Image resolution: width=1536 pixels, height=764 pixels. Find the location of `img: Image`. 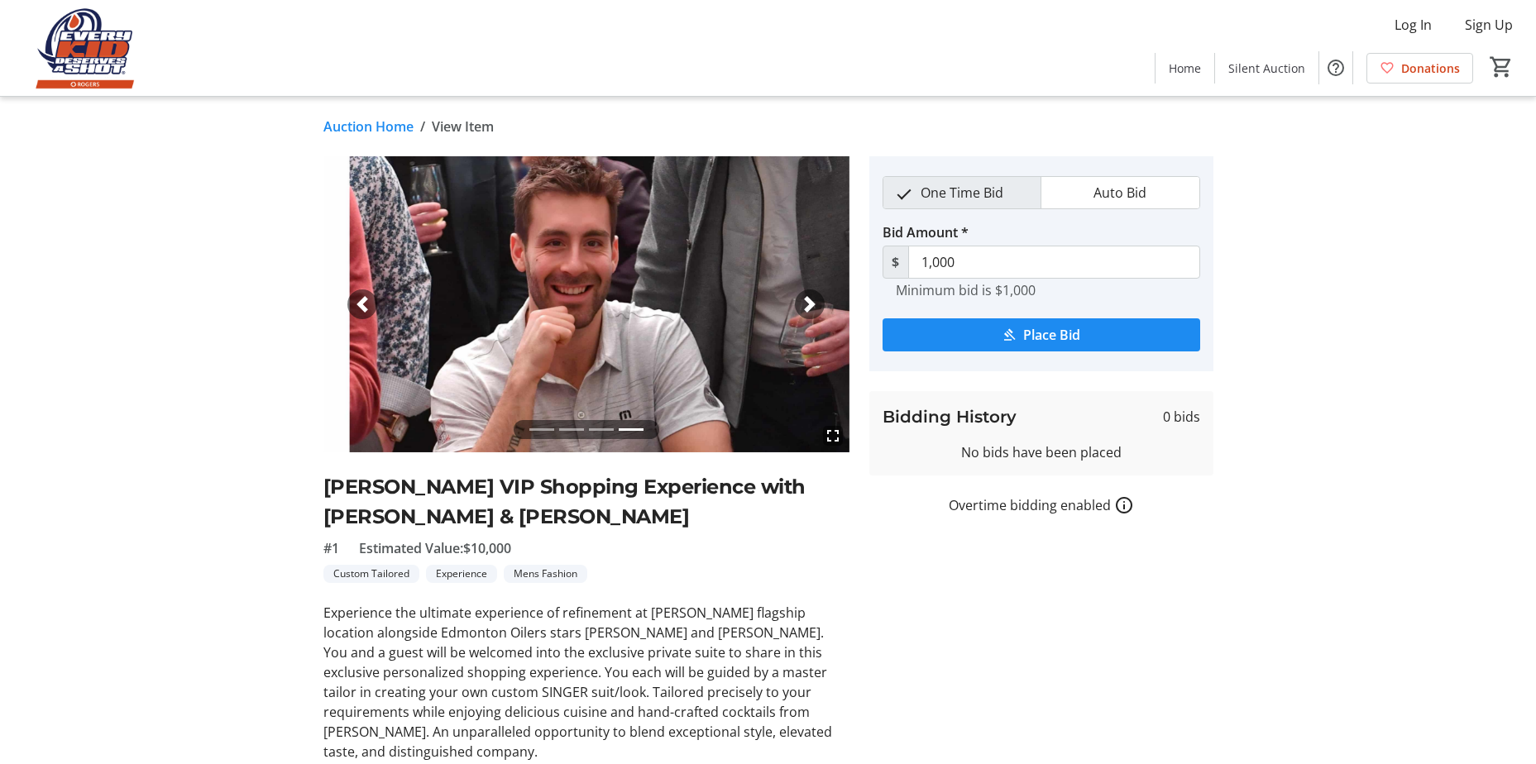

img: Image is located at coordinates (586, 304).